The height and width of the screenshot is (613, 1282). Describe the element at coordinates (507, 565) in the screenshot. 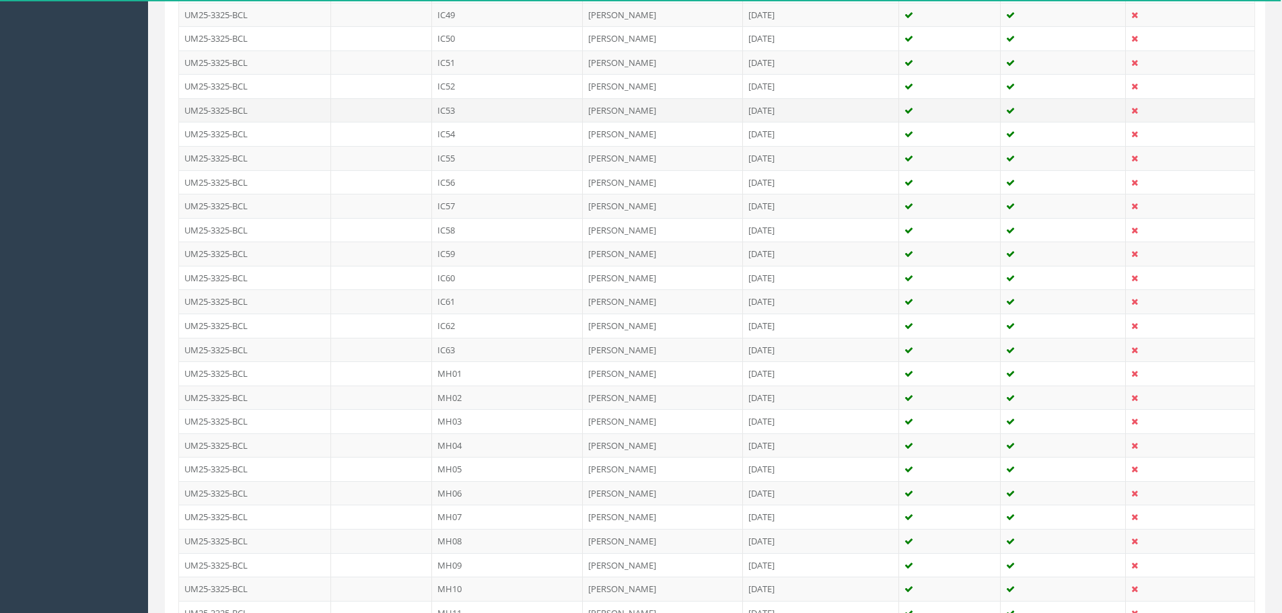

I see `td: MH09` at that location.